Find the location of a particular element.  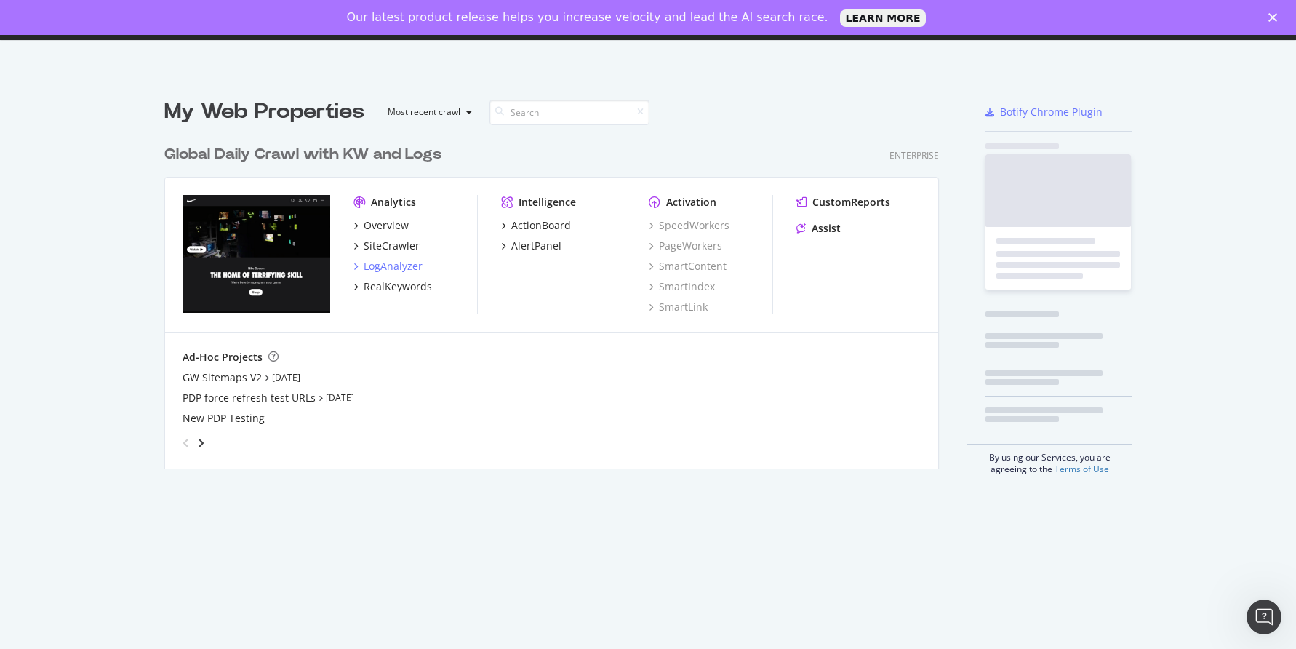

div: Analytics is located at coordinates (393, 202).